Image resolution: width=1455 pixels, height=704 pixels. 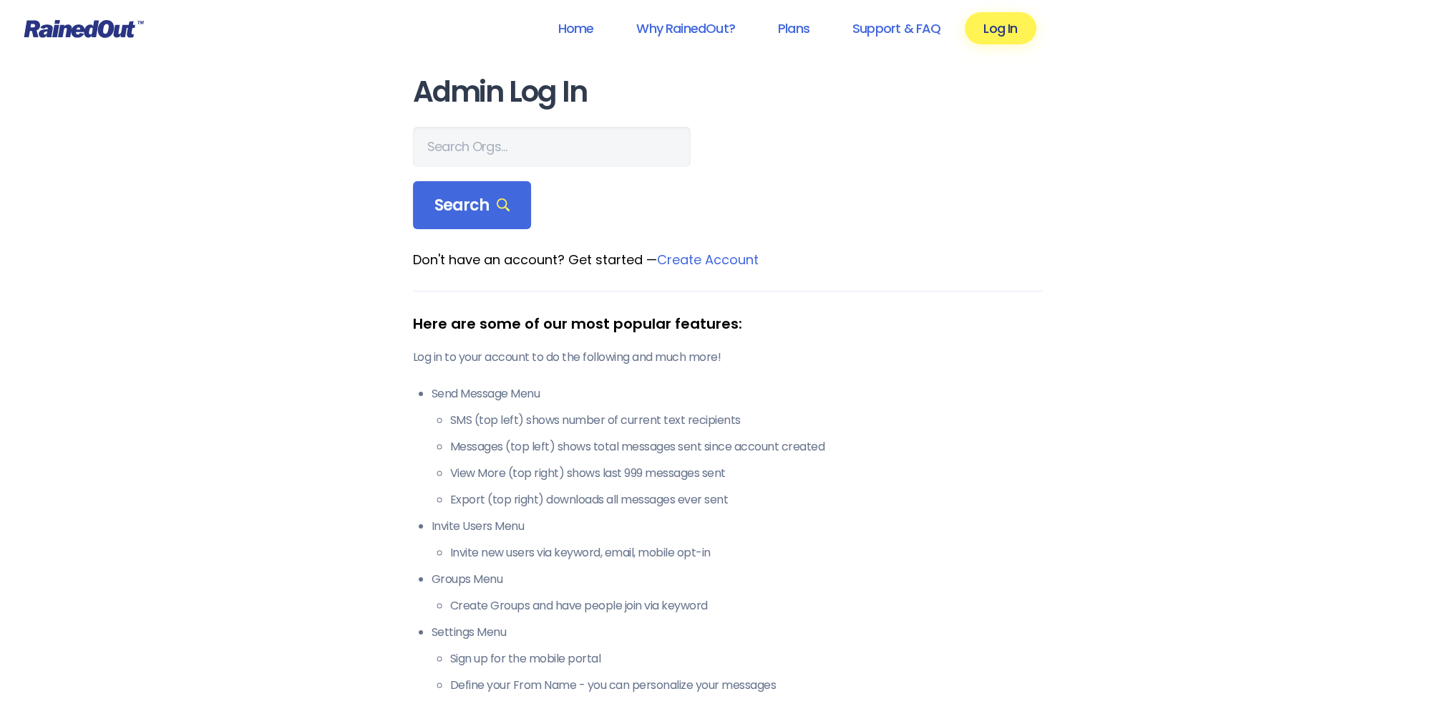 What do you see at coordinates (472, 205) in the screenshot?
I see `div: Search` at bounding box center [472, 205].